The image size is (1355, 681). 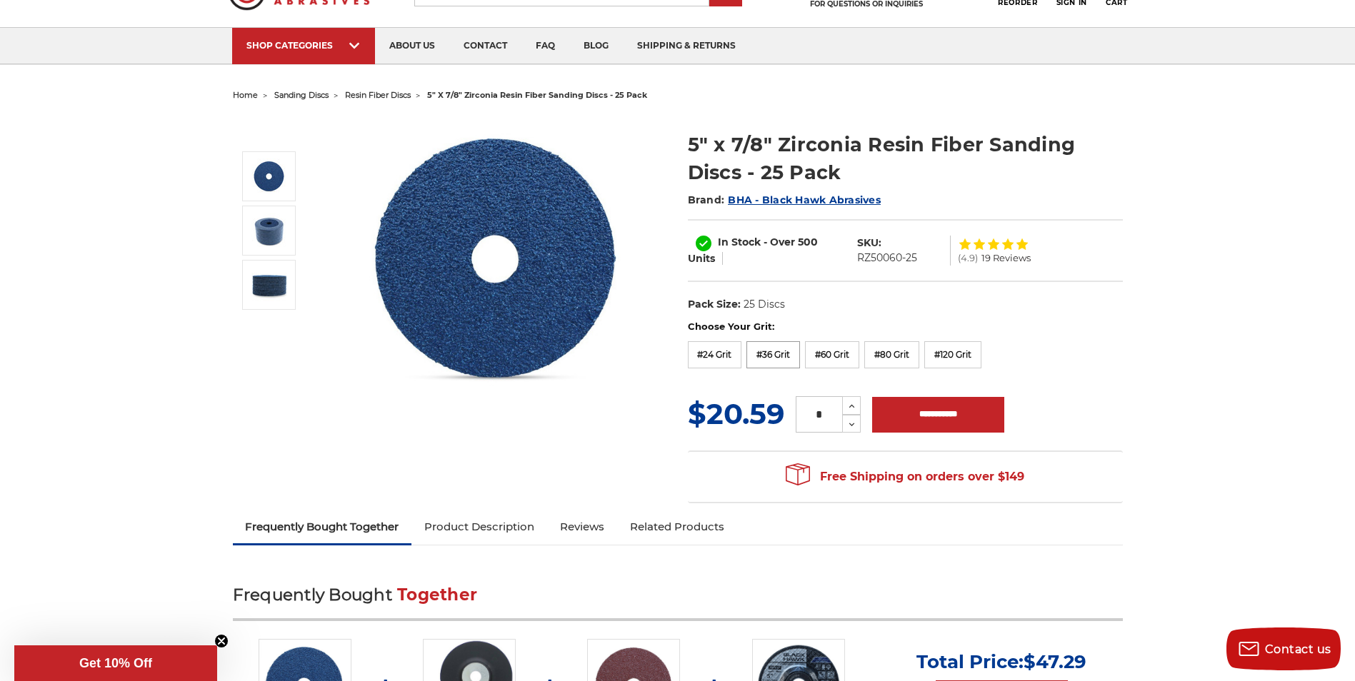 What do you see at coordinates (808, 242) in the screenshot?
I see `span: 500` at bounding box center [808, 242].